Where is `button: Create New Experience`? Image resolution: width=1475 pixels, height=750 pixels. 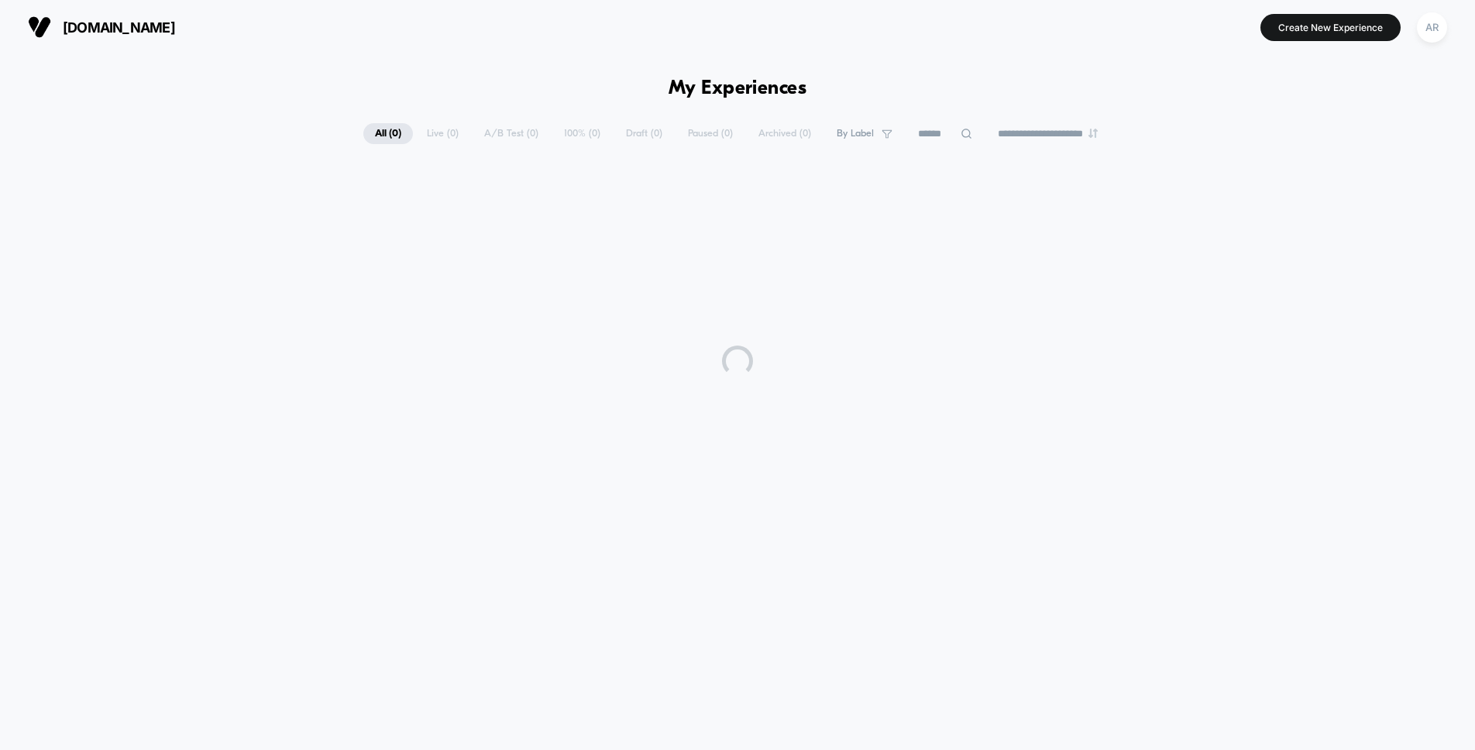
button: Create New Experience is located at coordinates (1331, 27).